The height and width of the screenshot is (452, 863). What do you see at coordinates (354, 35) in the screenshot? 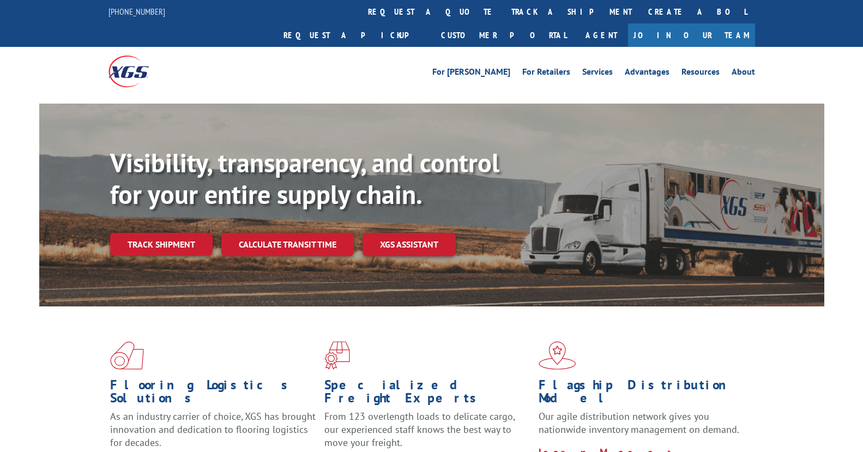
I see `a: Request a pickup` at bounding box center [354, 35].